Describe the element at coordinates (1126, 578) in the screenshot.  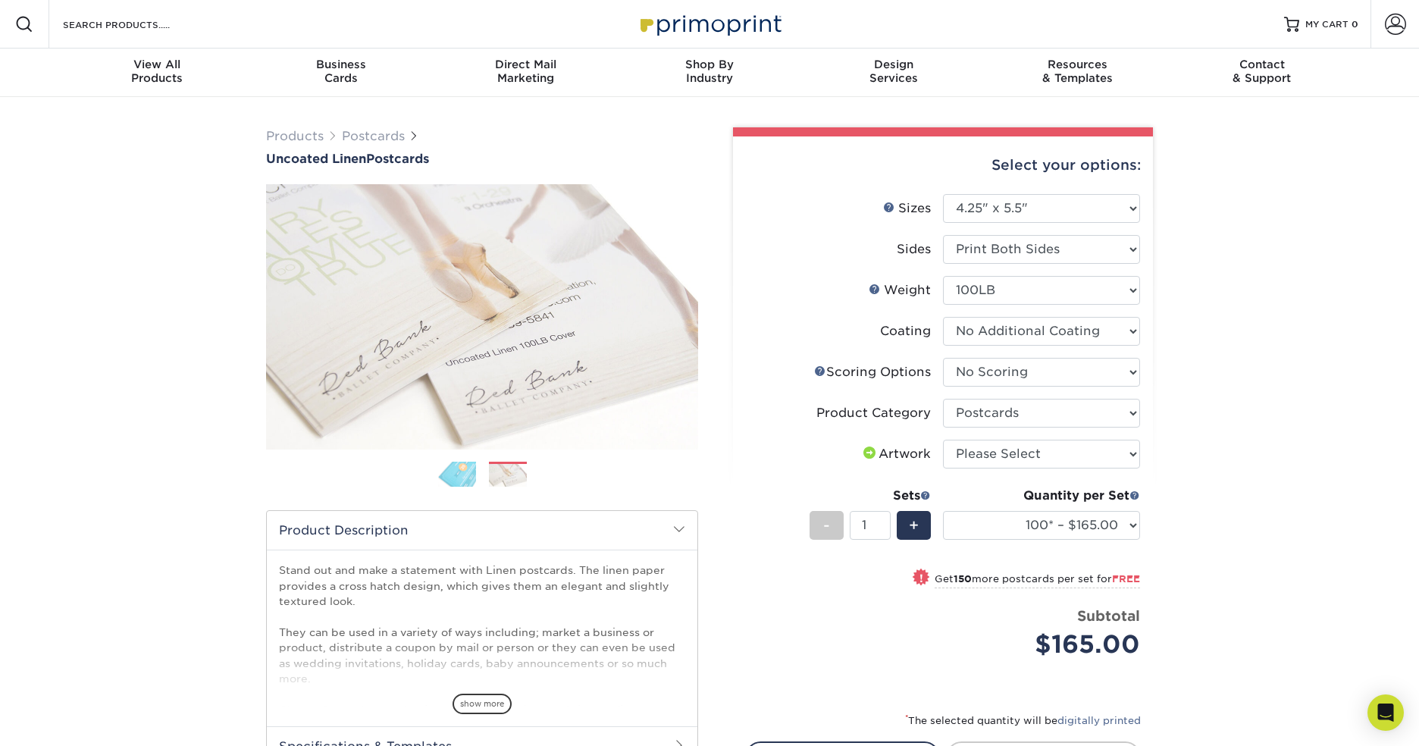
I see `span: FREE` at that location.